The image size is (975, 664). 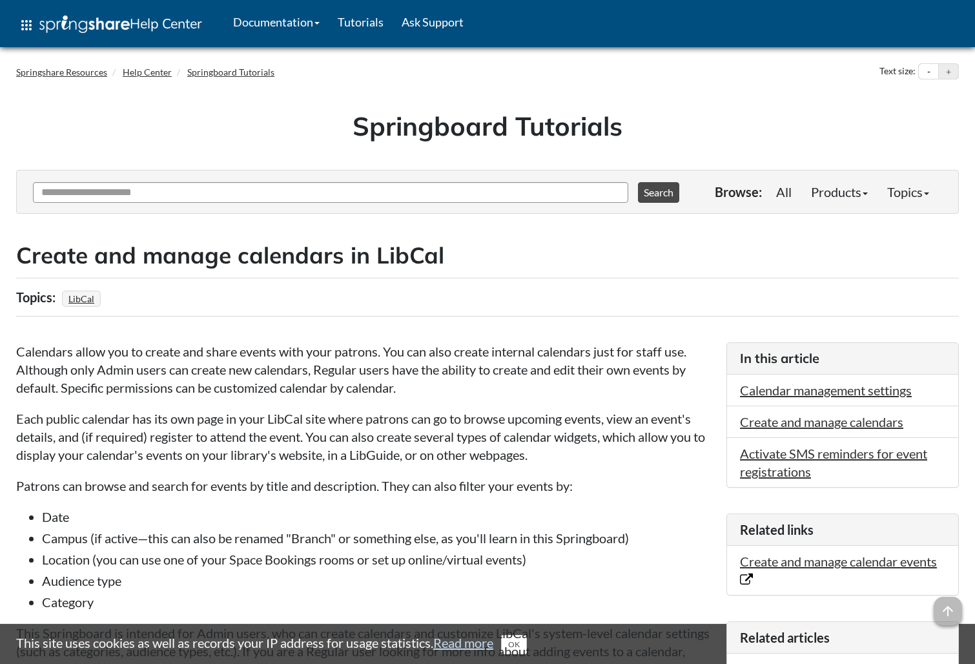 What do you see at coordinates (276, 22) in the screenshot?
I see `a: Documentation` at bounding box center [276, 22].